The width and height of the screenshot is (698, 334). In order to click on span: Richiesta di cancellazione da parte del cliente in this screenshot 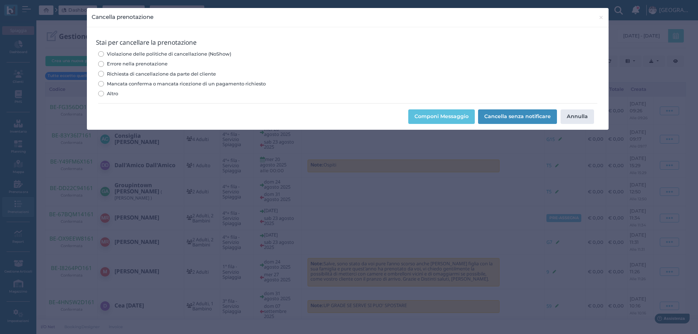, I will do `click(161, 74)`.